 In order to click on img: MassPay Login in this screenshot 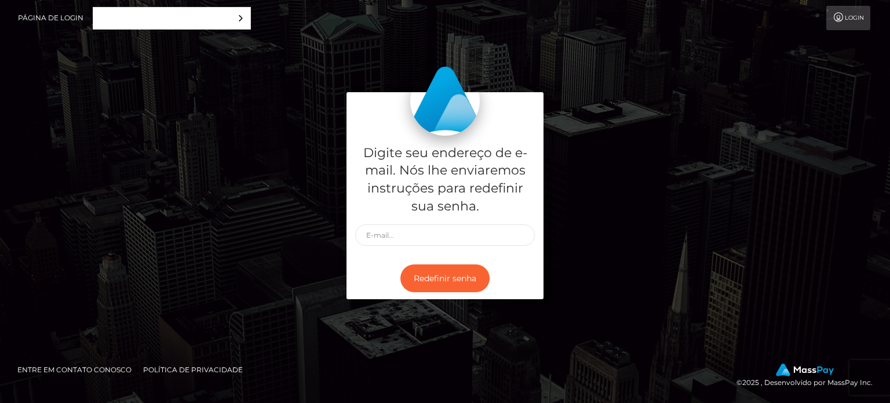, I will do `click(445, 101)`.